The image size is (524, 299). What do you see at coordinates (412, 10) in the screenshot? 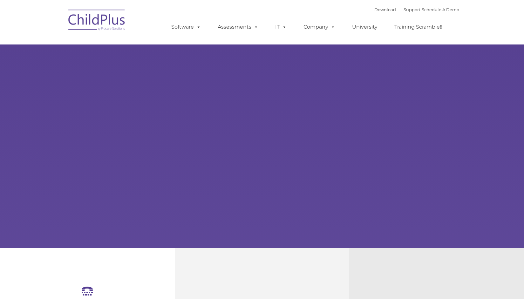
I see `a: Support` at bounding box center [412, 10].